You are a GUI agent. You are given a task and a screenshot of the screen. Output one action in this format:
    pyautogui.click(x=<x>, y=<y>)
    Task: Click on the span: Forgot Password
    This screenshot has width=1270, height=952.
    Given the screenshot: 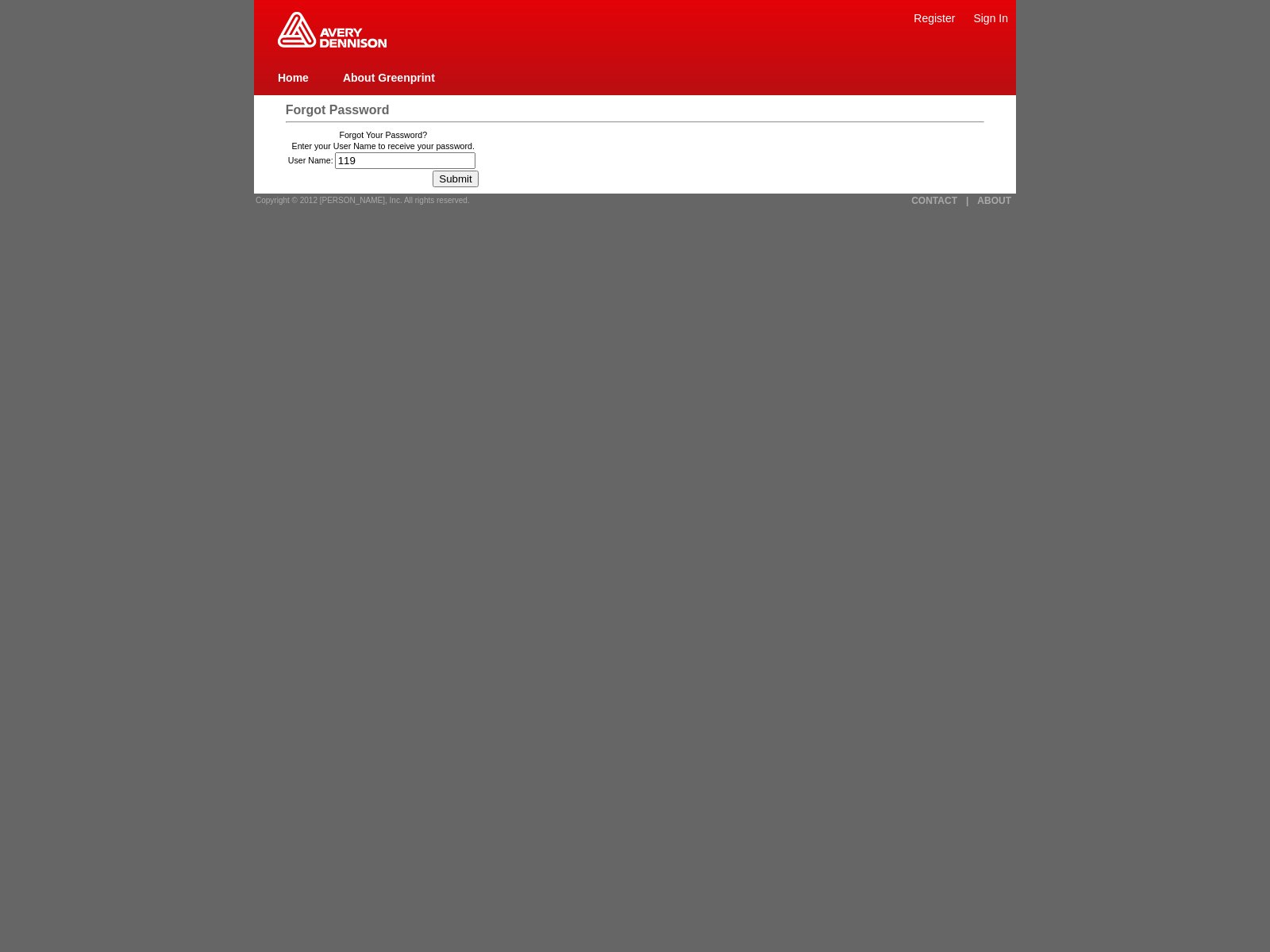 What is the action you would take?
    pyautogui.click(x=337, y=110)
    